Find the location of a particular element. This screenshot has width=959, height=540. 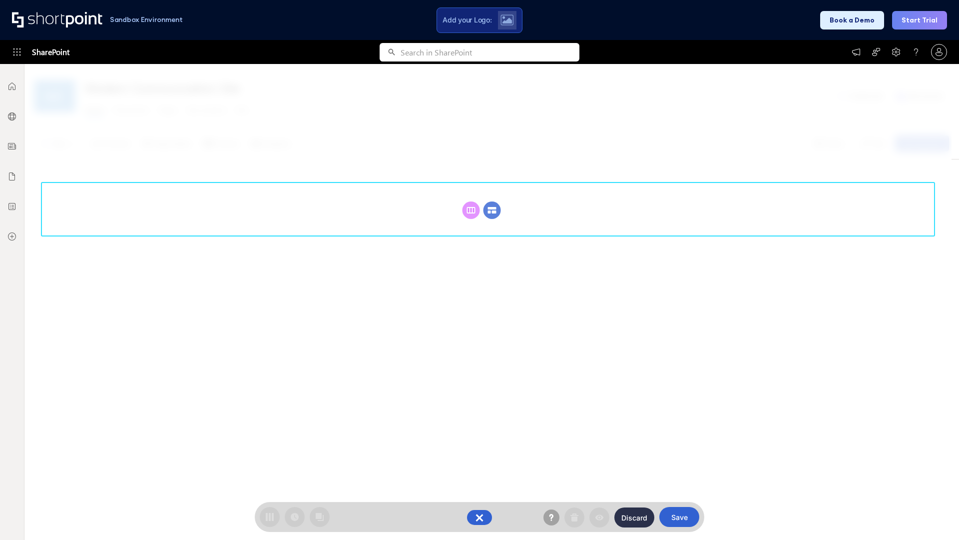

img: Upload logo is located at coordinates (507, 20).